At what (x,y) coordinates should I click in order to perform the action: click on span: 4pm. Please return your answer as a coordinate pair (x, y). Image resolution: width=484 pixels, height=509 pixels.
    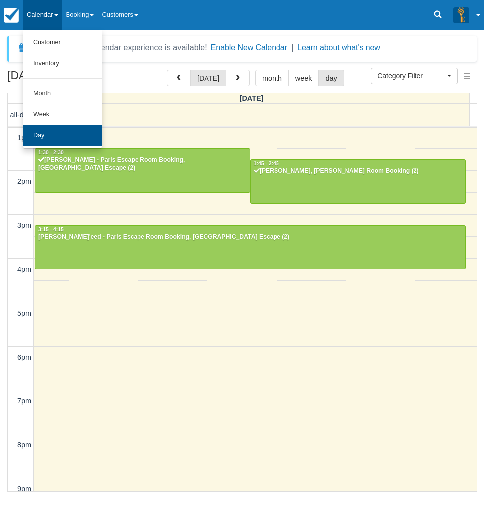
    Looking at the image, I should click on (24, 269).